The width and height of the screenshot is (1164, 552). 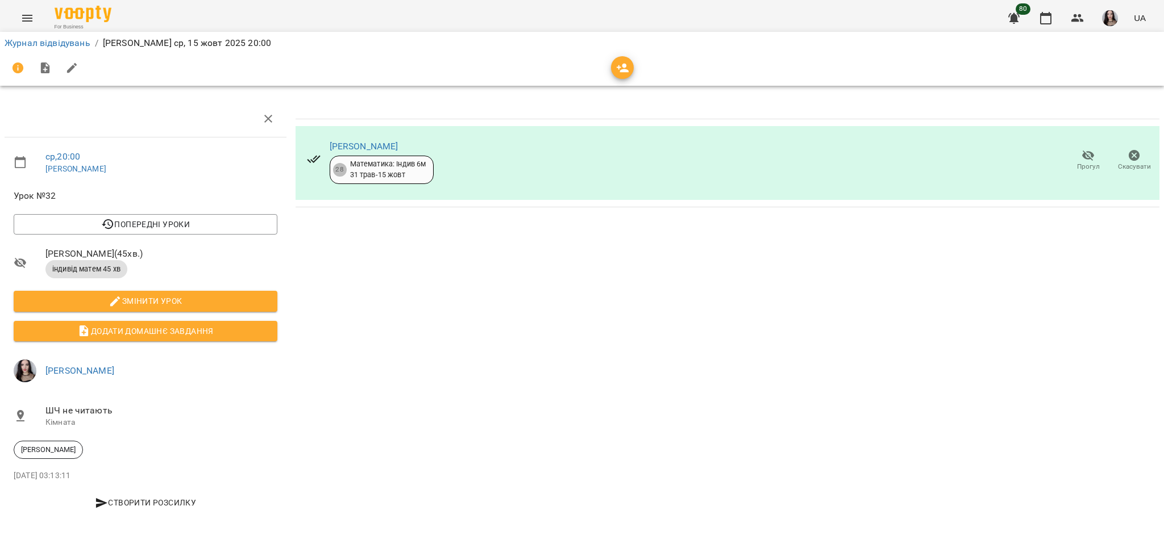 What do you see at coordinates (145, 331) in the screenshot?
I see `span: Додати домашнє завдання` at bounding box center [145, 331].